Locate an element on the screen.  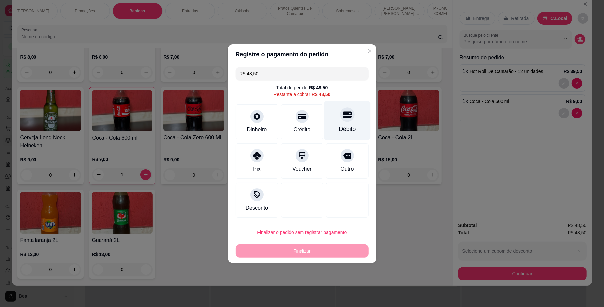
input: Ex.: hambúrguer de cordeiro is located at coordinates (302, 74).